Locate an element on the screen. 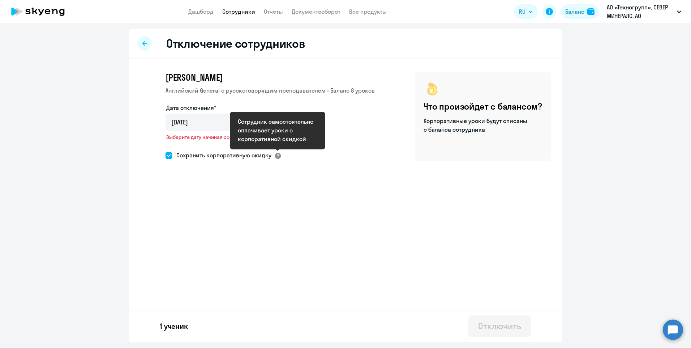  div: Баланс is located at coordinates (574, 12).